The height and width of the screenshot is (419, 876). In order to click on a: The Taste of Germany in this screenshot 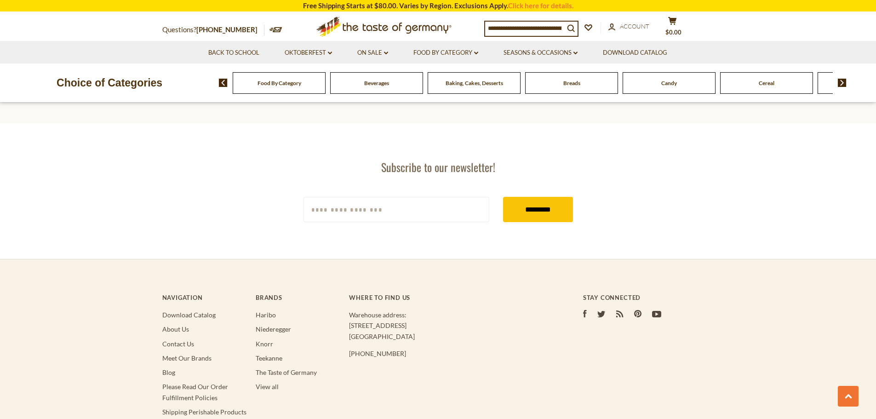, I will do `click(286, 372)`.